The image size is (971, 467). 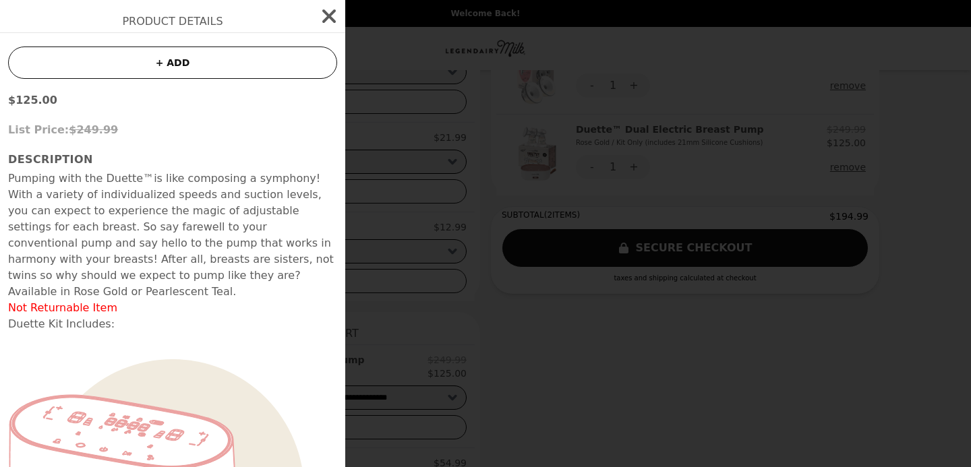 What do you see at coordinates (173, 63) in the screenshot?
I see `button: + ADD` at bounding box center [173, 63].